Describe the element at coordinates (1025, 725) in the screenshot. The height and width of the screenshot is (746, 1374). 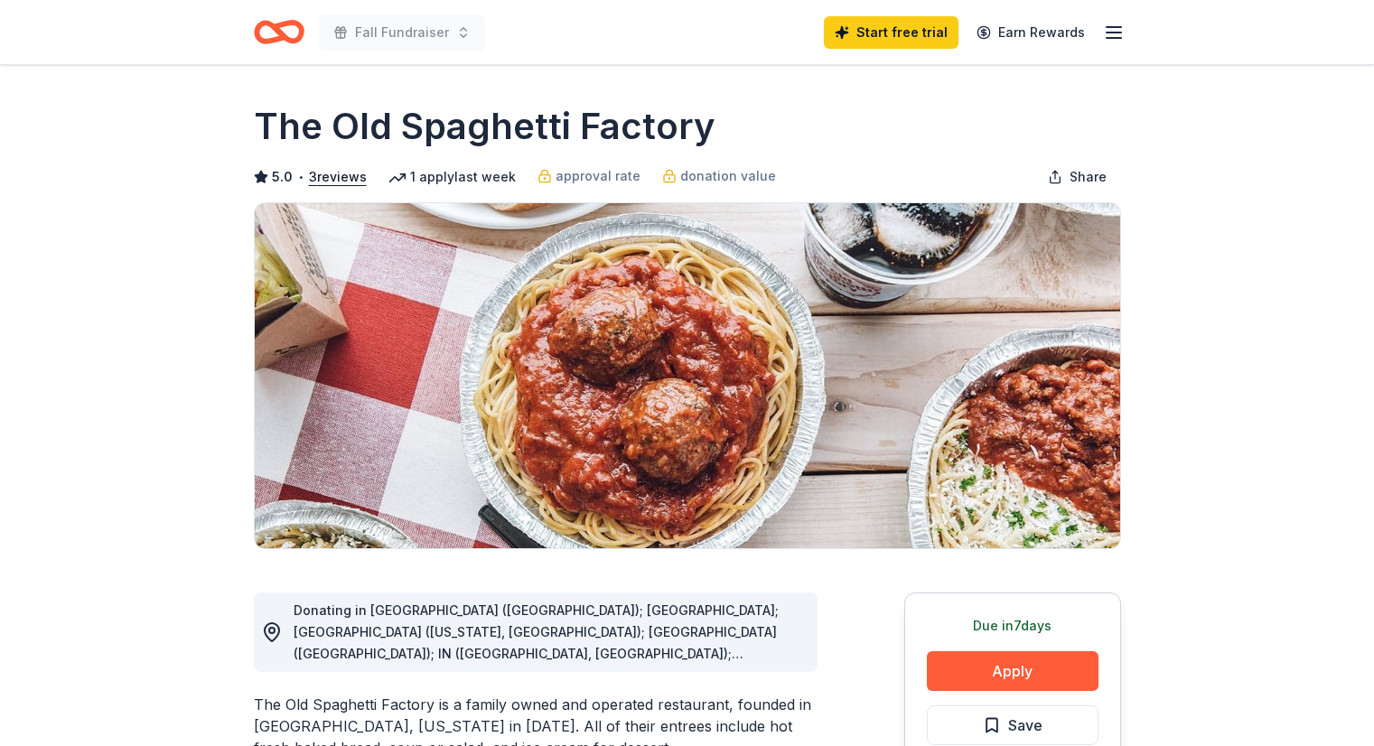
I see `span: Save` at that location.